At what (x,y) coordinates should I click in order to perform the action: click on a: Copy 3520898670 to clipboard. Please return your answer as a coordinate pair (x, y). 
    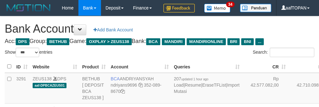
    Looking at the image, I should click on (123, 91).